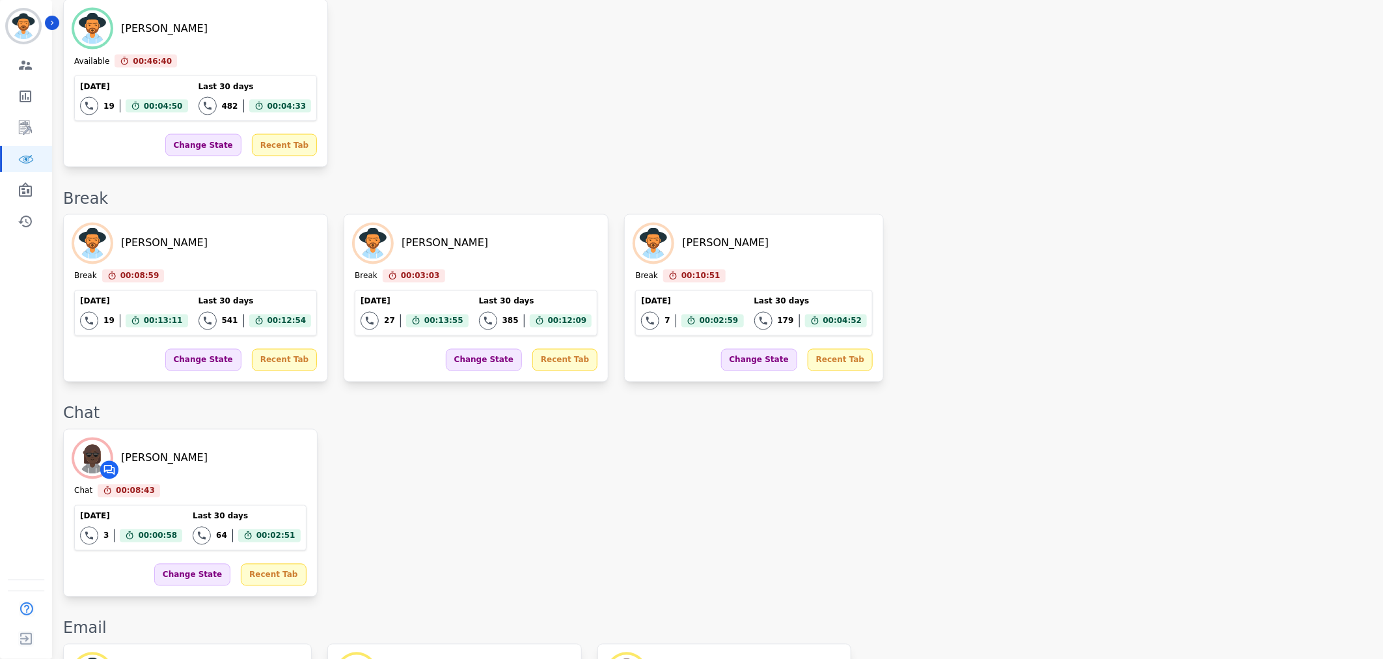  Describe the element at coordinates (701, 276) in the screenshot. I see `span: 00:10:51` at that location.